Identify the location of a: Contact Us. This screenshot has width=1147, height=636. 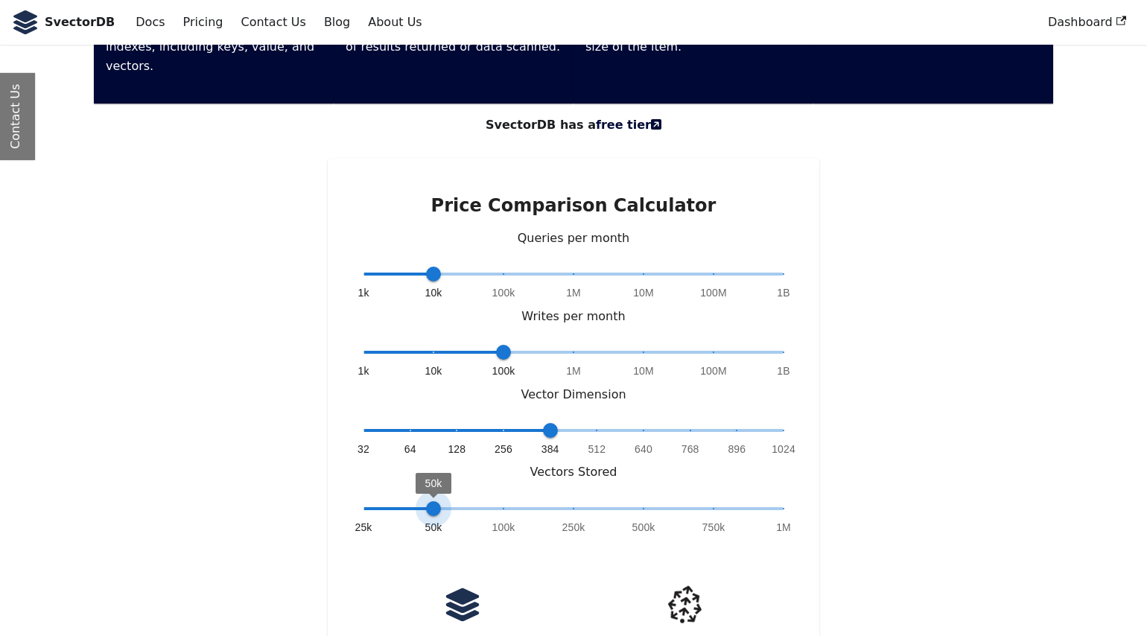
(273, 22).